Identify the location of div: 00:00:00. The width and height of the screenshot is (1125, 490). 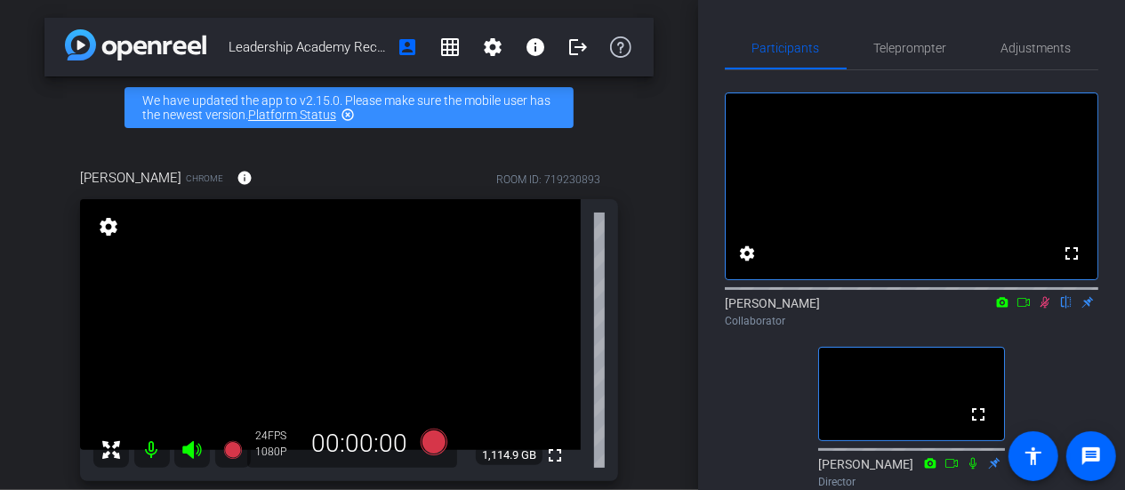
(360, 444).